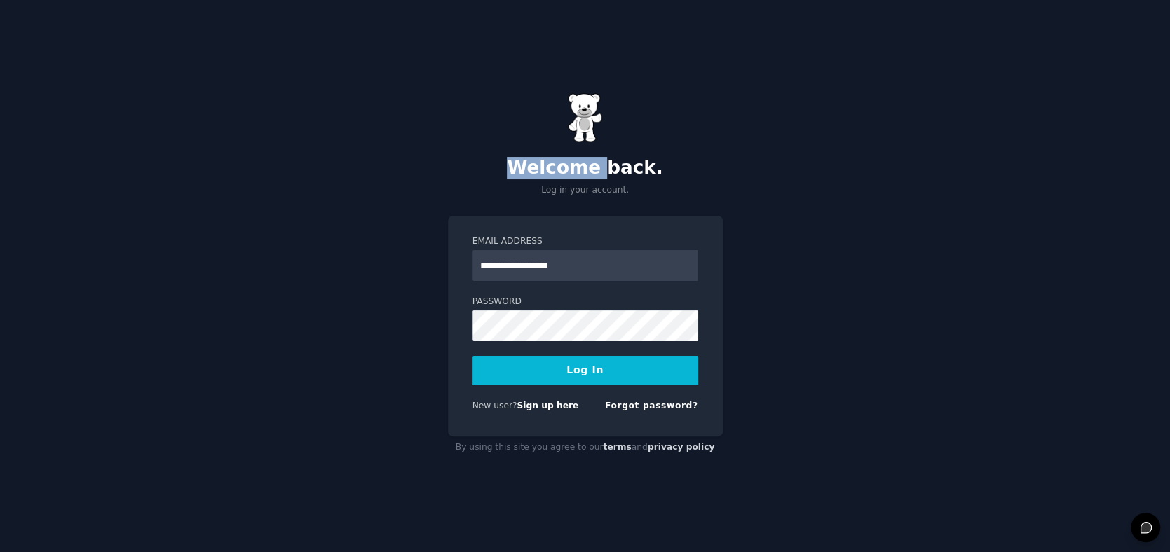  I want to click on label: Email Address, so click(585, 242).